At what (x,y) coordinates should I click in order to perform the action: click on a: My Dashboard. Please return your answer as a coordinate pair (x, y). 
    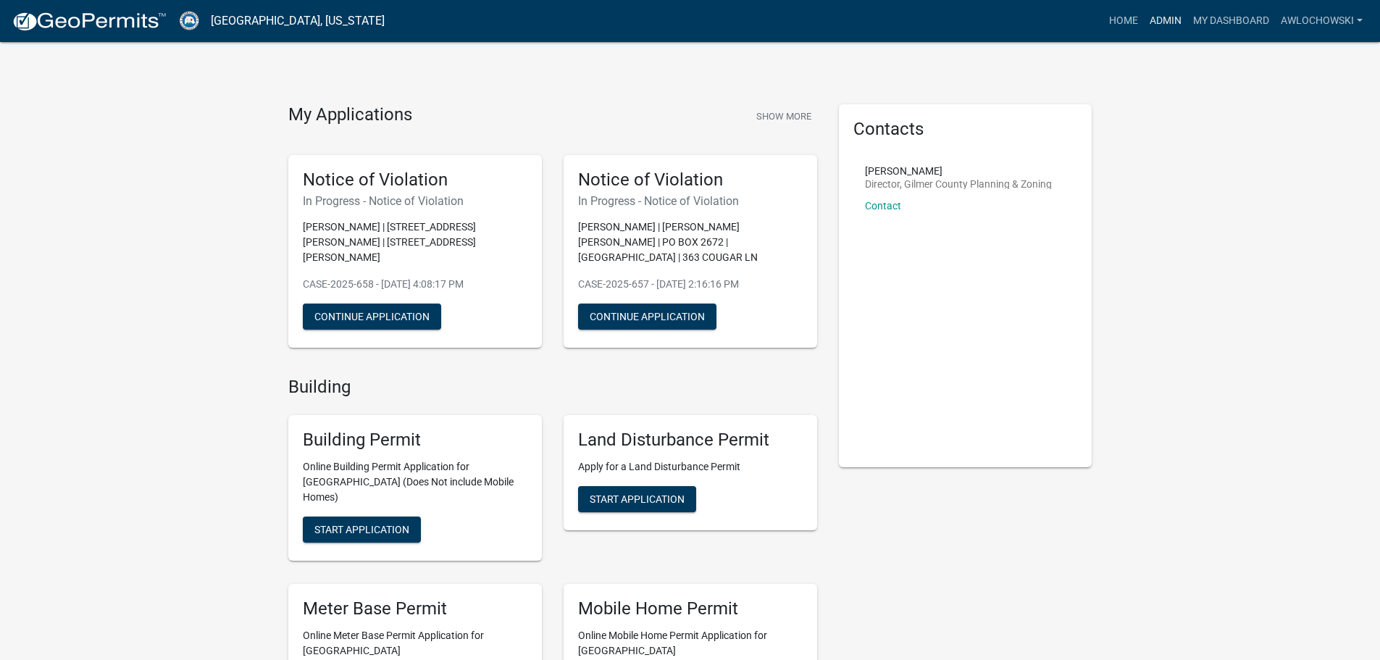
    Looking at the image, I should click on (1231, 21).